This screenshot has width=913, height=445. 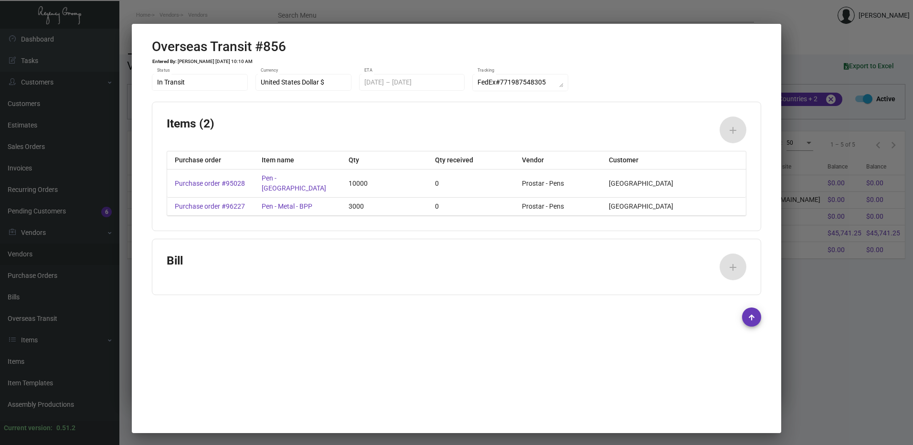 What do you see at coordinates (164, 62) in the screenshot?
I see `td: Entered By:` at bounding box center [164, 62].